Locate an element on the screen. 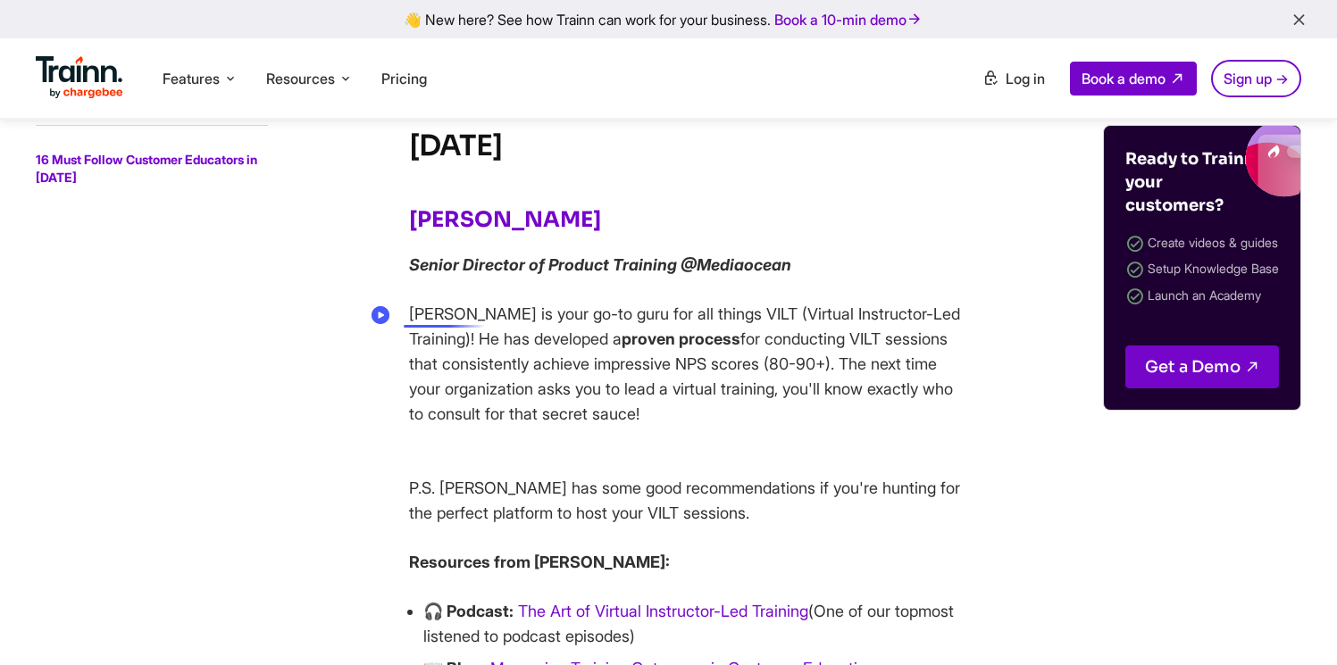  span: Features is located at coordinates (191, 79).